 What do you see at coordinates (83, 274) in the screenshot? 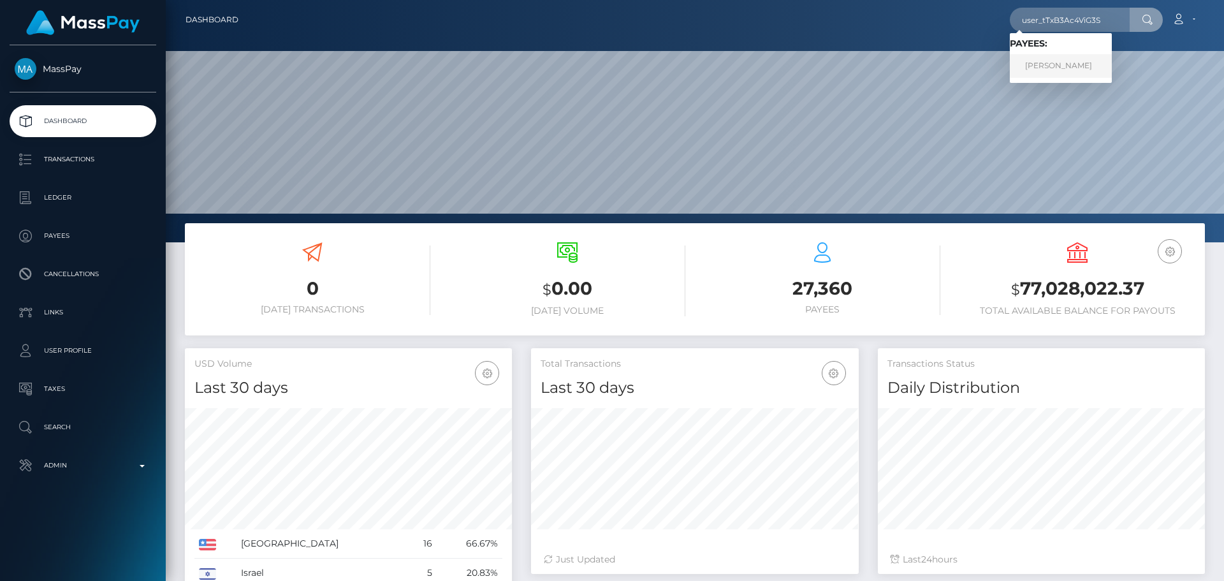
I see `a: Cancellations` at bounding box center [83, 274].